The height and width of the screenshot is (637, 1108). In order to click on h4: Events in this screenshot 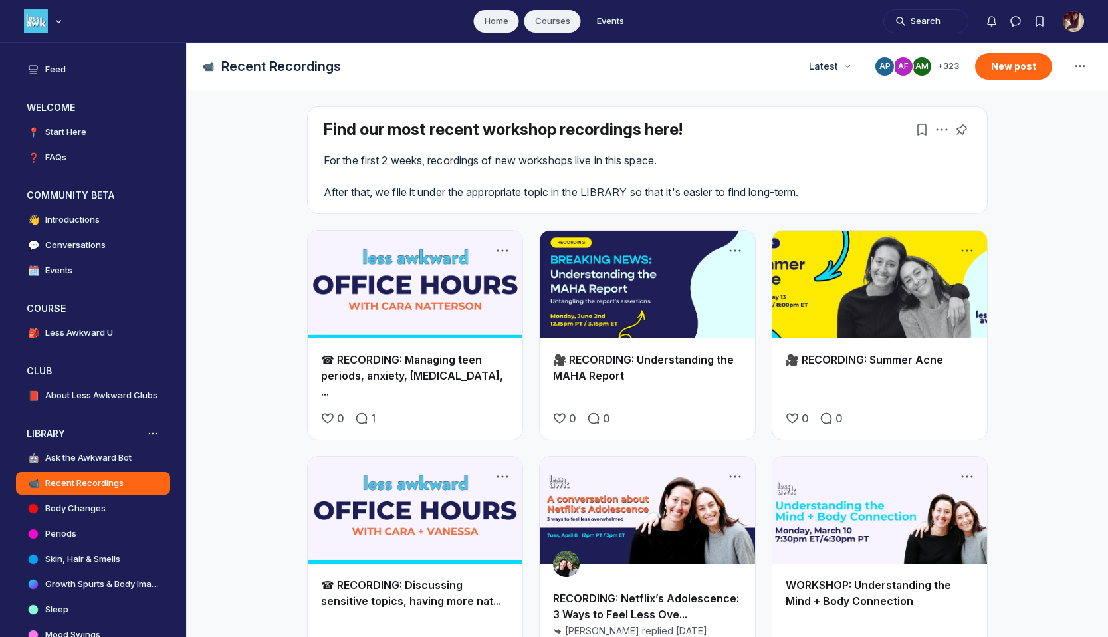, I will do `click(58, 270)`.